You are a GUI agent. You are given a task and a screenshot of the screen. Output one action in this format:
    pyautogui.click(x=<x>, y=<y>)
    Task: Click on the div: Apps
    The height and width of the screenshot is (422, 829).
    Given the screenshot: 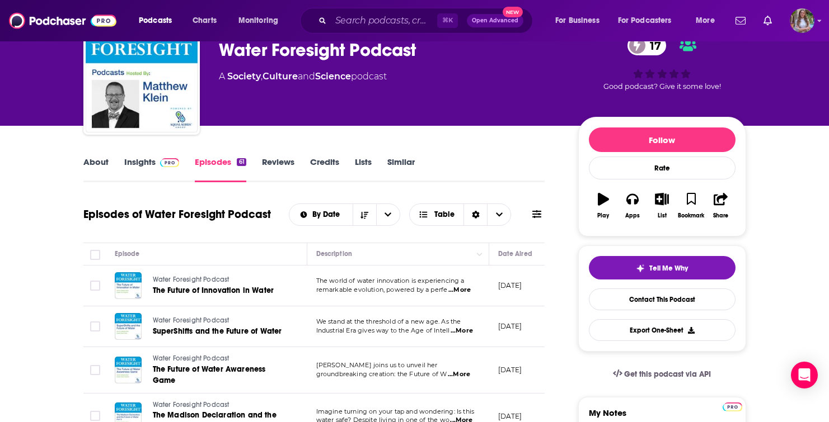 What is the action you would take?
    pyautogui.click(x=632, y=216)
    